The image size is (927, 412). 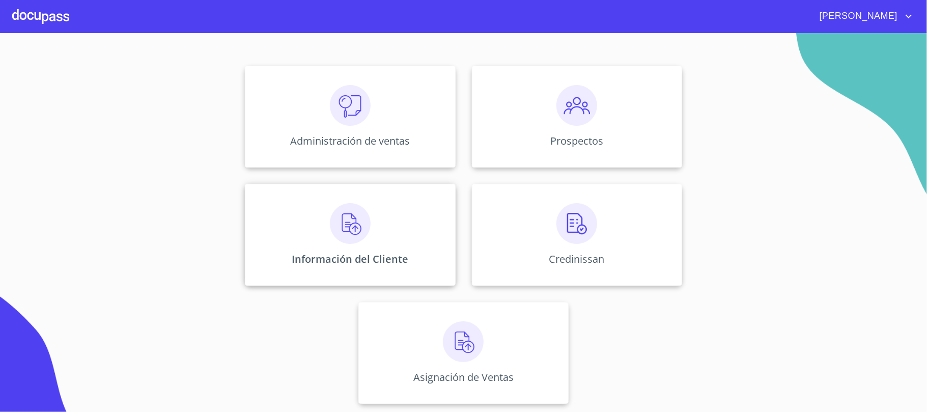 What do you see at coordinates (350, 140) in the screenshot?
I see `p: Administración de ventas` at bounding box center [350, 140].